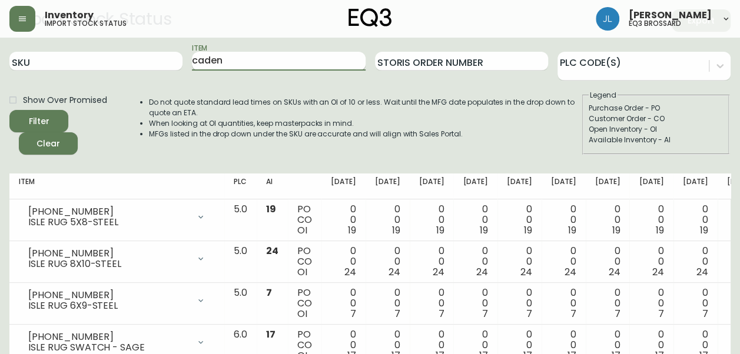 The image size is (740, 354). Describe the element at coordinates (365, 108) in the screenshot. I see `li: Do not quote standard lead times on SKUs with an OI of 10 or less. Wait until the MFG date popula...` at that location.